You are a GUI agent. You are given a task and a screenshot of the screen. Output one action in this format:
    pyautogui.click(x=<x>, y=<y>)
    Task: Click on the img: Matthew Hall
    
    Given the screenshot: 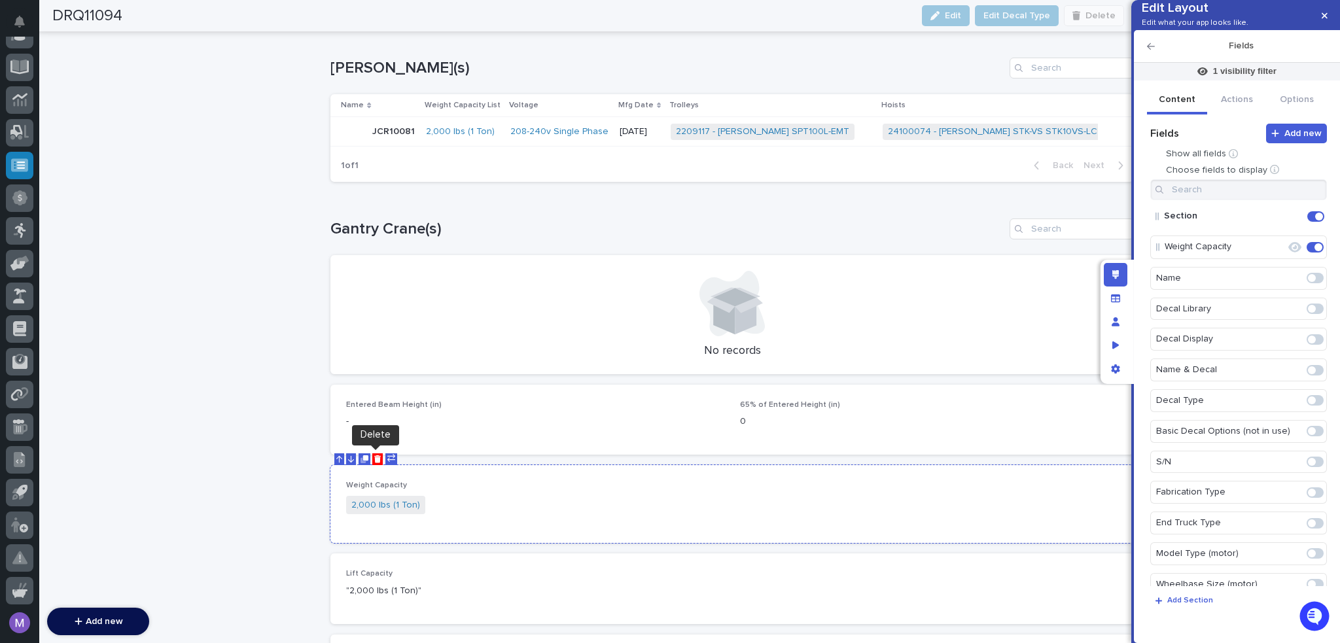 What is the action you would take?
    pyautogui.click(x=24, y=256)
    